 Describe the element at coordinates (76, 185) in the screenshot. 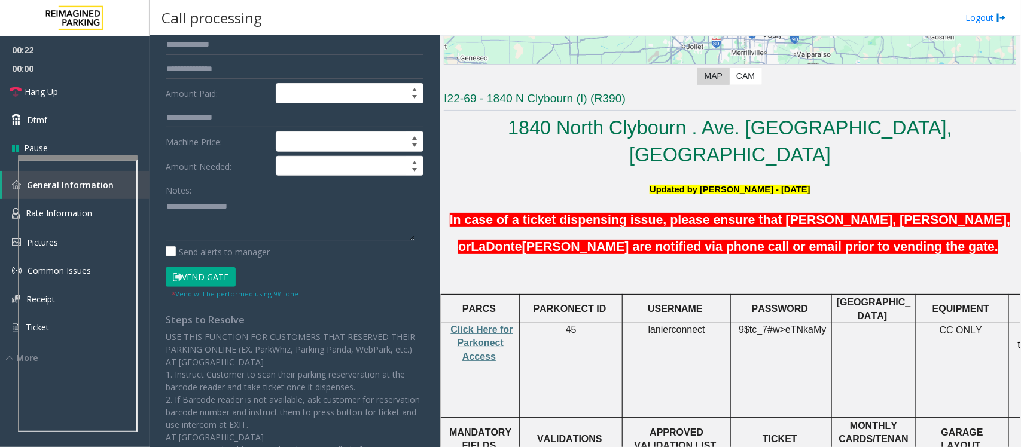

I see `a: General Information` at that location.